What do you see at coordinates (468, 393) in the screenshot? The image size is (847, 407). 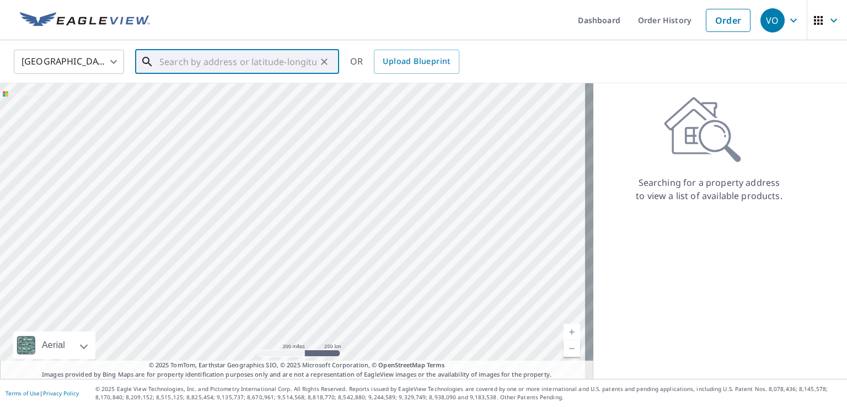 I see `p: © 2025 Eagle View Technologies, Inc. and Pictometry International Corp. All Rights Reserved. Repo...` at bounding box center [468, 393].